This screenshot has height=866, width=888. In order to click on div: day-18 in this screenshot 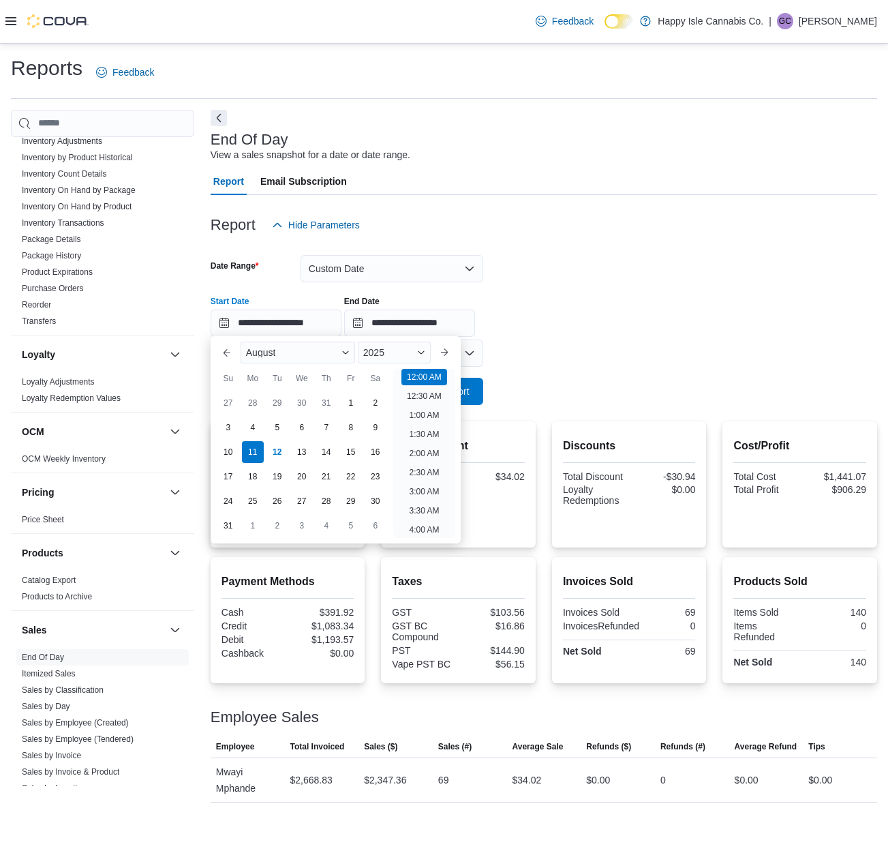, I will do `click(253, 477)`.